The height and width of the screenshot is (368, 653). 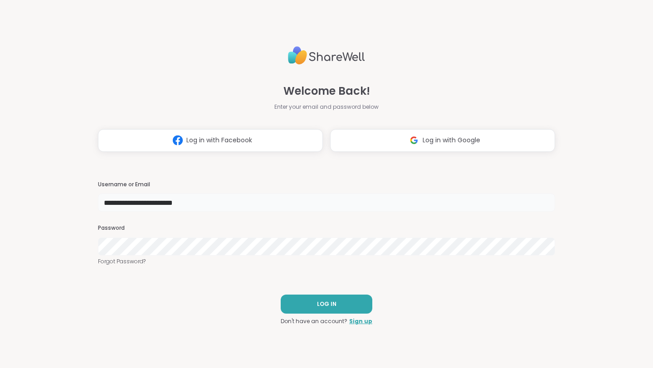 What do you see at coordinates (360, 321) in the screenshot?
I see `a: Sign up` at bounding box center [360, 321].